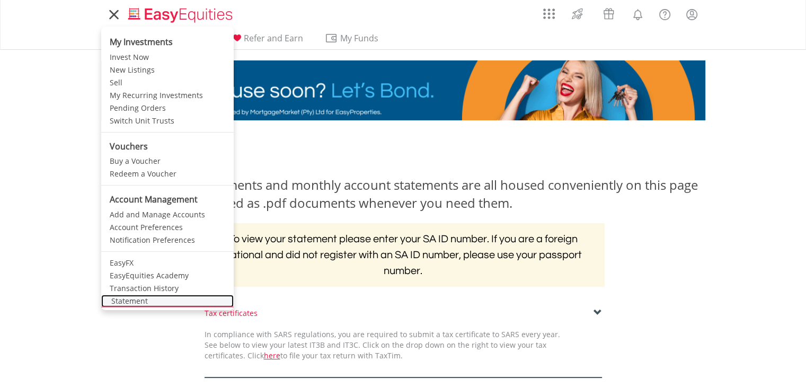  Describe the element at coordinates (577, 14) in the screenshot. I see `img: thrive-v2.svg` at that location.